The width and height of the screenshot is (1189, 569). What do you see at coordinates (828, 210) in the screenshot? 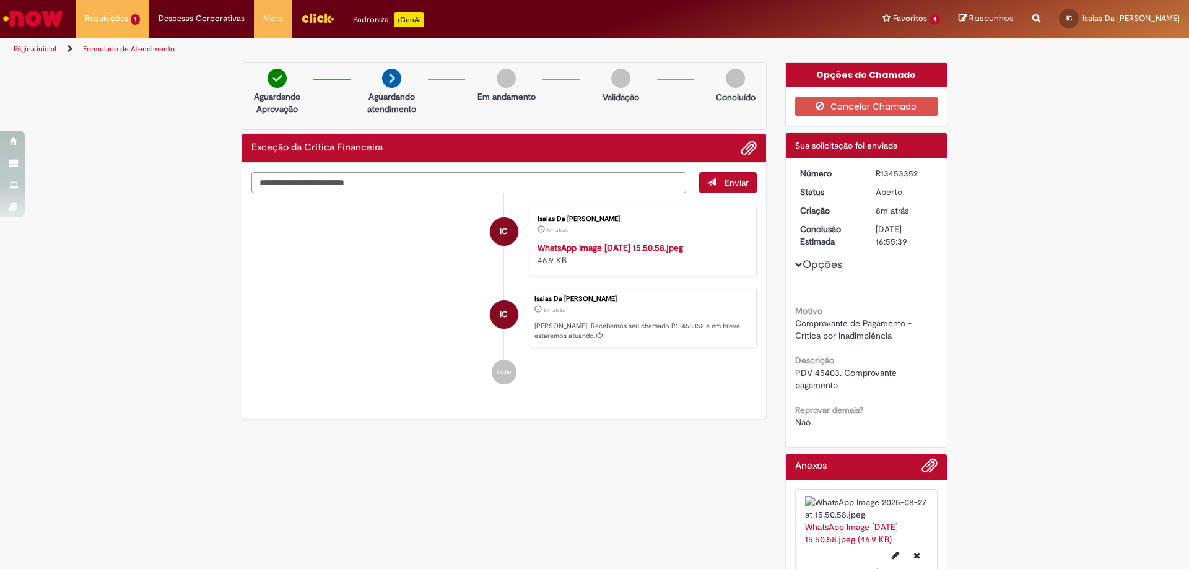
I see `dt: Criação` at bounding box center [828, 210].